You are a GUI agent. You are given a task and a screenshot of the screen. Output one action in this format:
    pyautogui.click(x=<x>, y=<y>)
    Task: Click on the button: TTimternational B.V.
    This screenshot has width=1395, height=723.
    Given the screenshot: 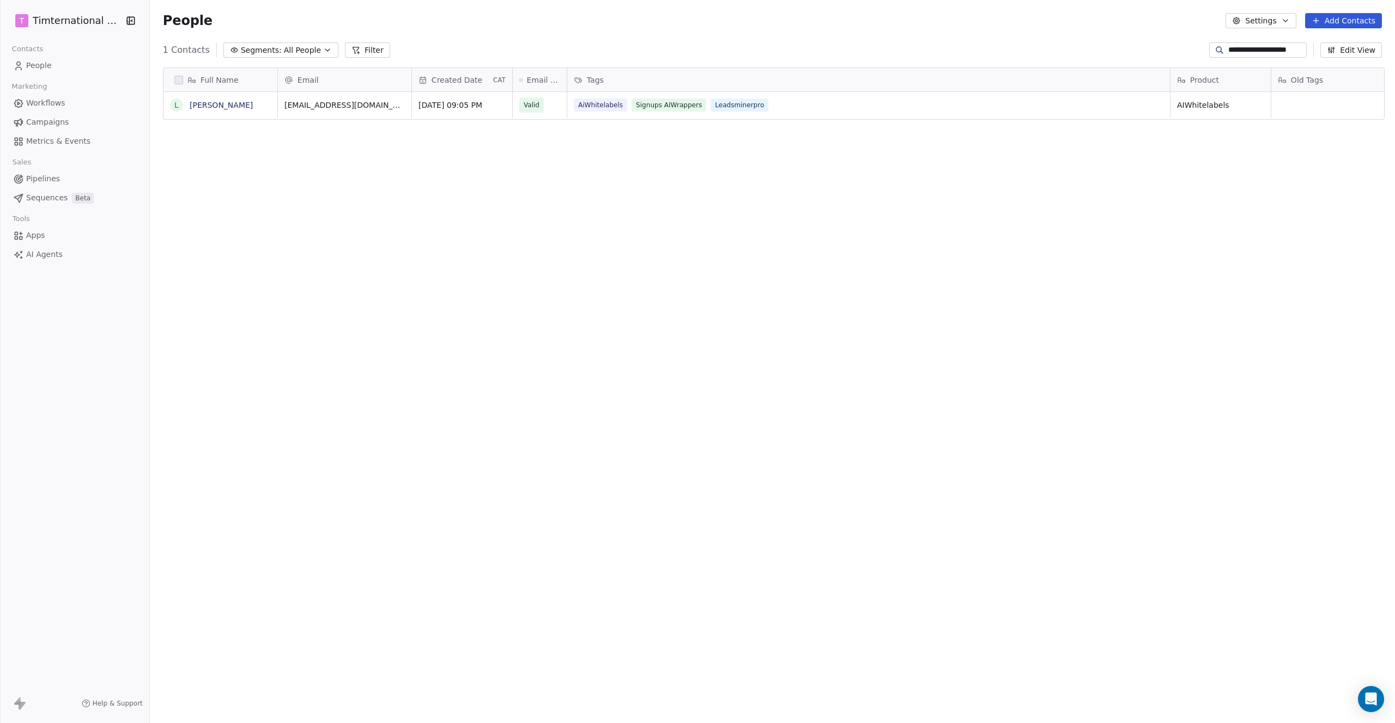 What is the action you would take?
    pyautogui.click(x=65, y=21)
    